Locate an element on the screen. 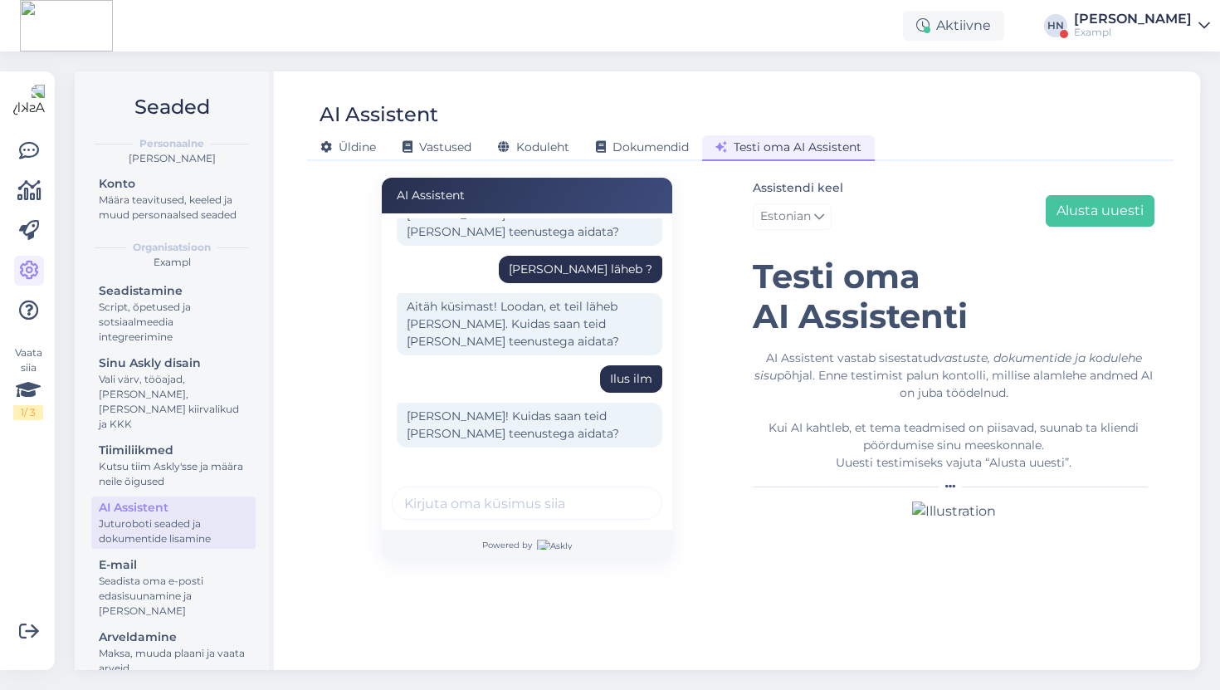 The height and width of the screenshot is (690, 1220). div: Sinu Askly disain is located at coordinates (174, 363).